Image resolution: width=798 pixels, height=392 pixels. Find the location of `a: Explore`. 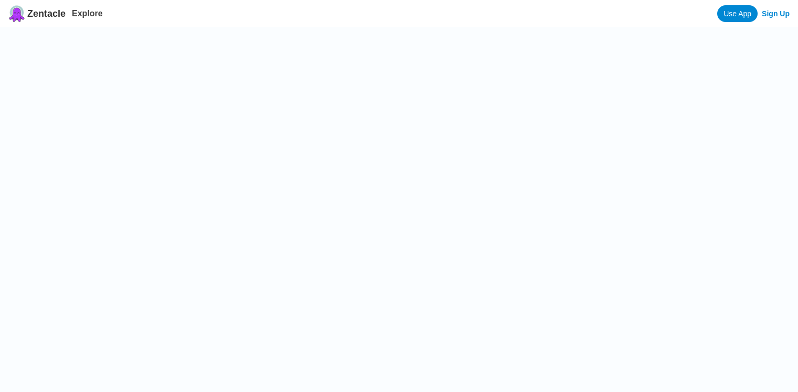

a: Explore is located at coordinates (87, 13).